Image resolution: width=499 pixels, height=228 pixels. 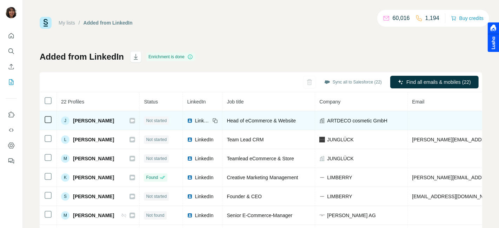 What do you see at coordinates (353, 82) in the screenshot?
I see `button: Sync all to Salesforce (22)` at bounding box center [353, 82].